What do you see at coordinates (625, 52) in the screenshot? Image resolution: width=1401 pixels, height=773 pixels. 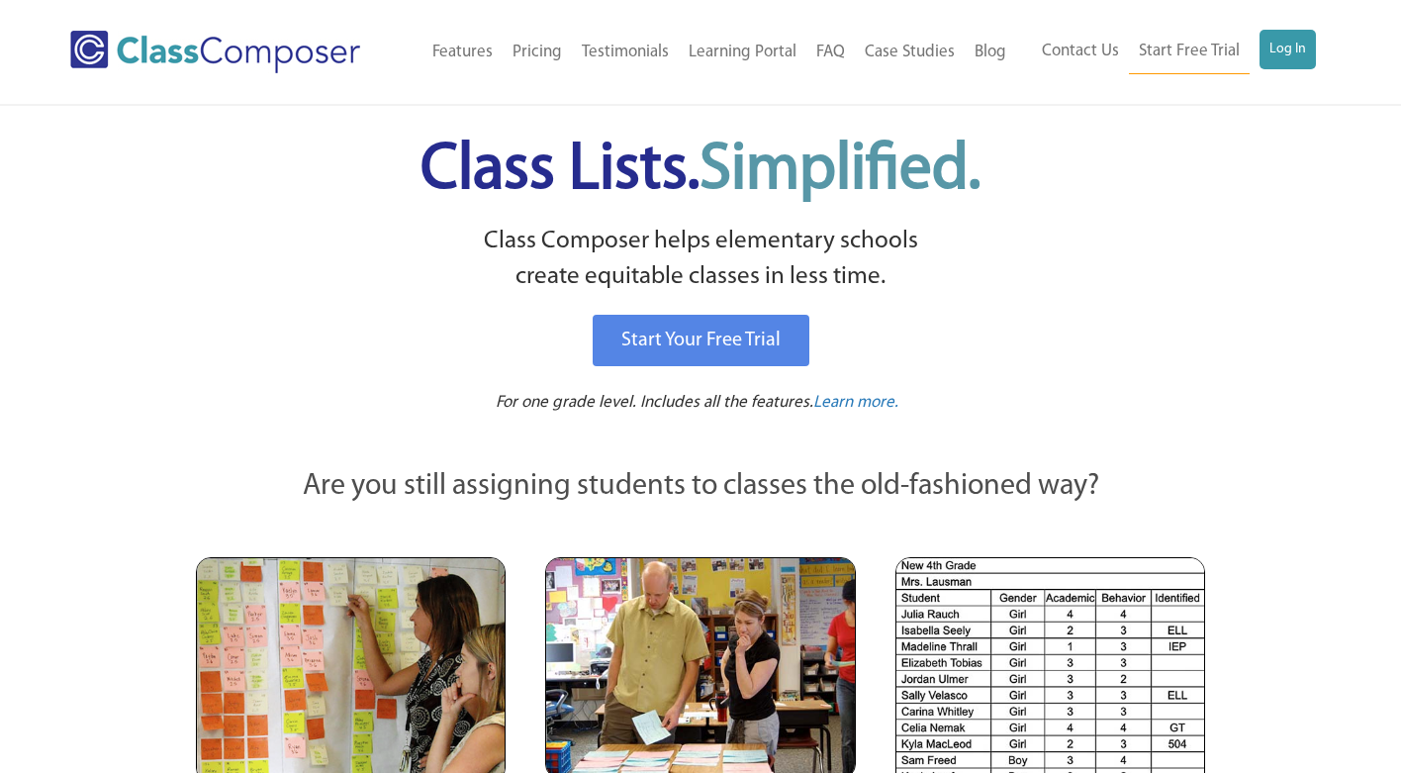 I see `a: Testimonials` at bounding box center [625, 52].